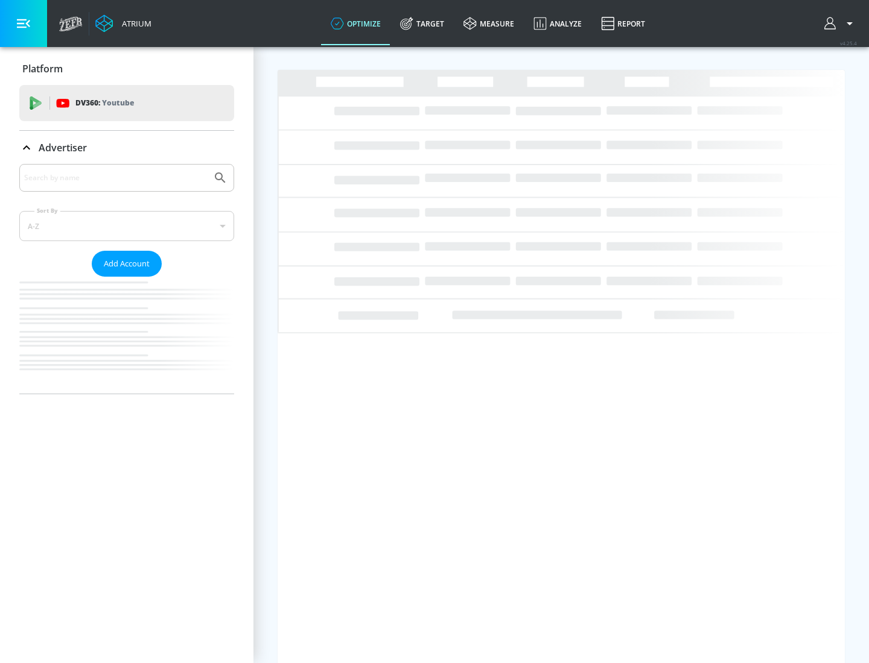 The image size is (869, 663). Describe the element at coordinates (127, 264) in the screenshot. I see `button: Add Account` at that location.